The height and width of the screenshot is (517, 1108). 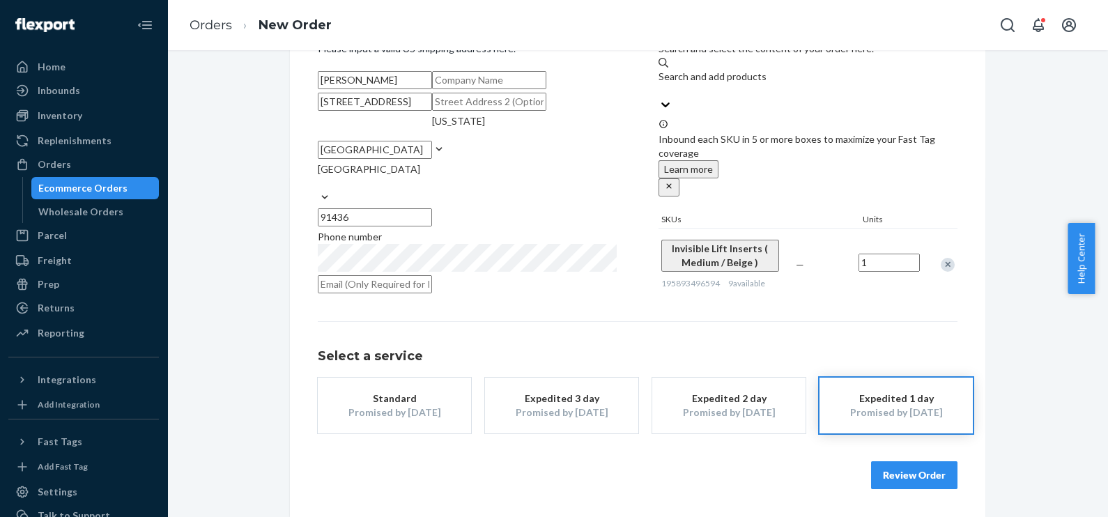 What do you see at coordinates (808, 157) in the screenshot?
I see `div: Inbound each SKU in 5 or more boxes to maximize your Fast Tag coverage` at bounding box center [808, 157].